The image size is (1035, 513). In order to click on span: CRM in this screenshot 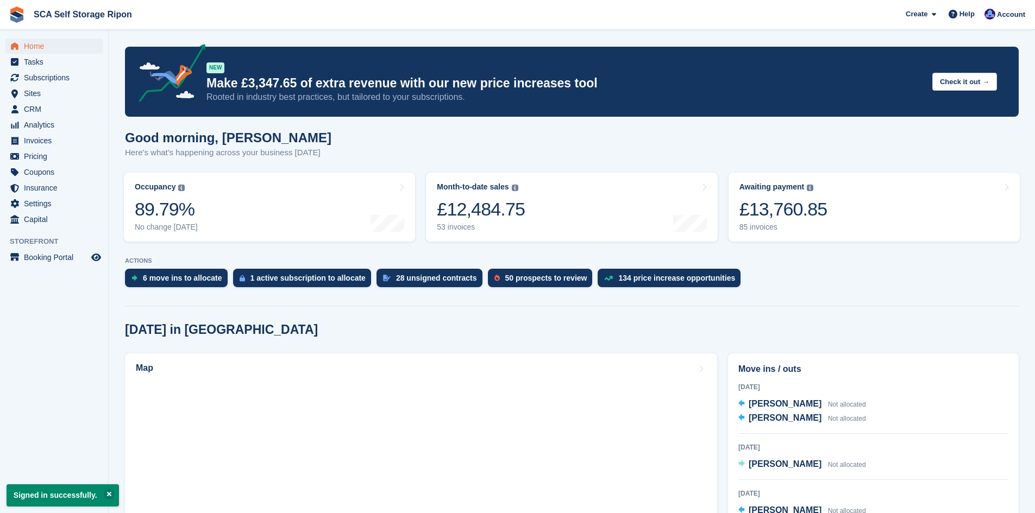, I will do `click(56, 109)`.